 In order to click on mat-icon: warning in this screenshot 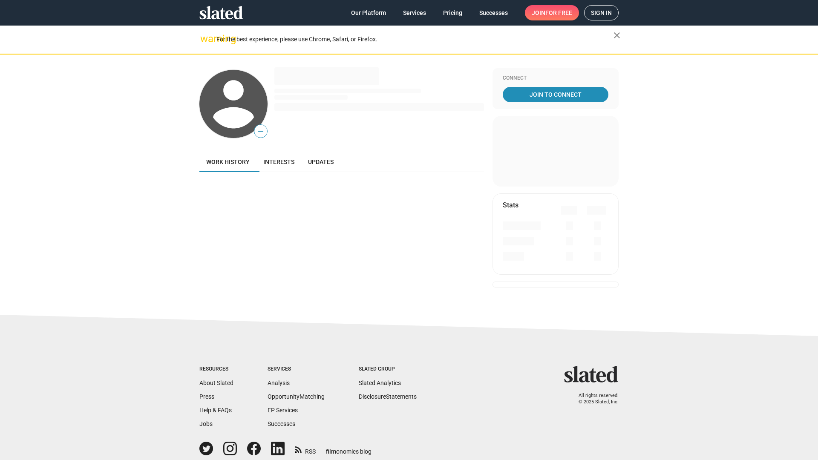, I will do `click(205, 39)`.